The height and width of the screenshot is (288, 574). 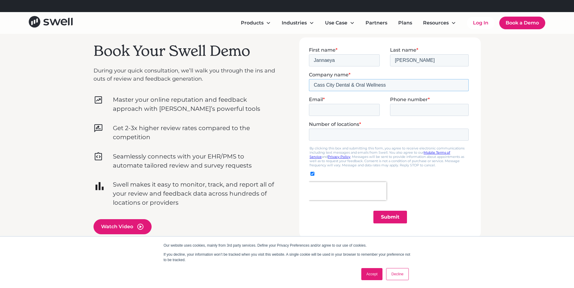 I want to click on div: Watch Video, so click(x=117, y=227).